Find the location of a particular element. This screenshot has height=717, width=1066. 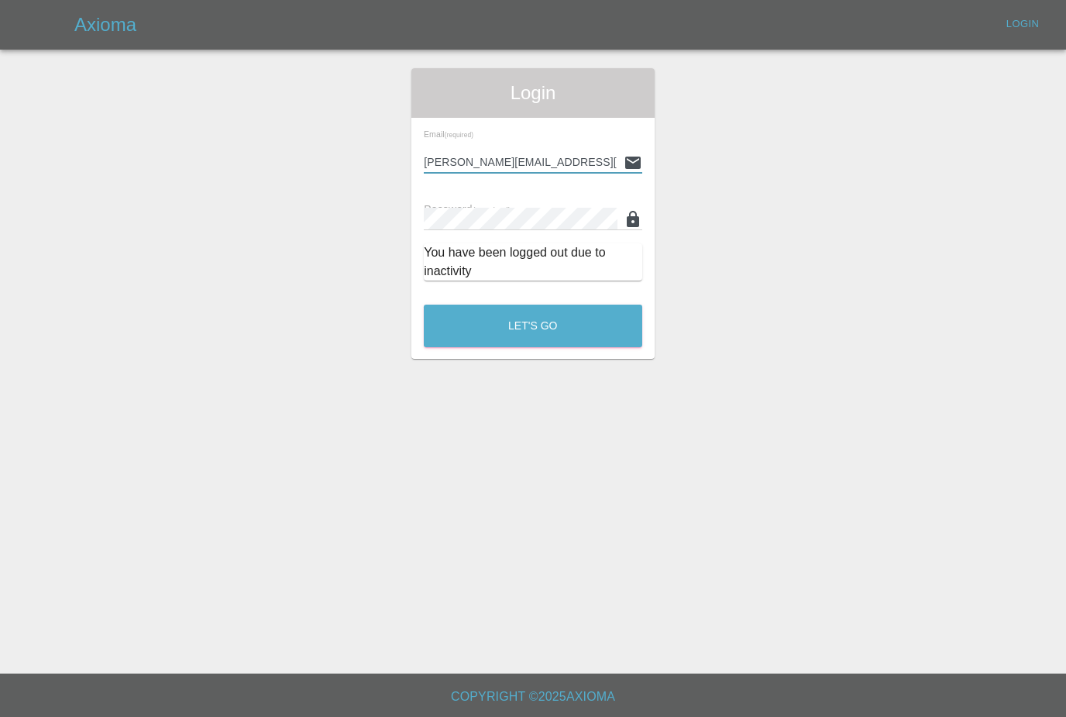

span: Login is located at coordinates (533, 93).